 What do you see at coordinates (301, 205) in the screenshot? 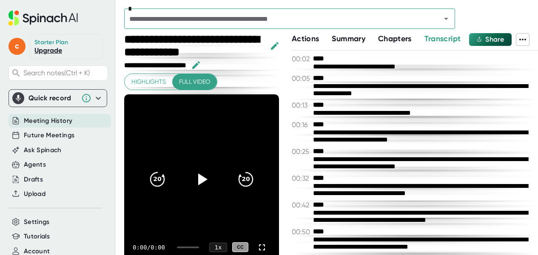
I see `span: 00:42` at bounding box center [301, 205].